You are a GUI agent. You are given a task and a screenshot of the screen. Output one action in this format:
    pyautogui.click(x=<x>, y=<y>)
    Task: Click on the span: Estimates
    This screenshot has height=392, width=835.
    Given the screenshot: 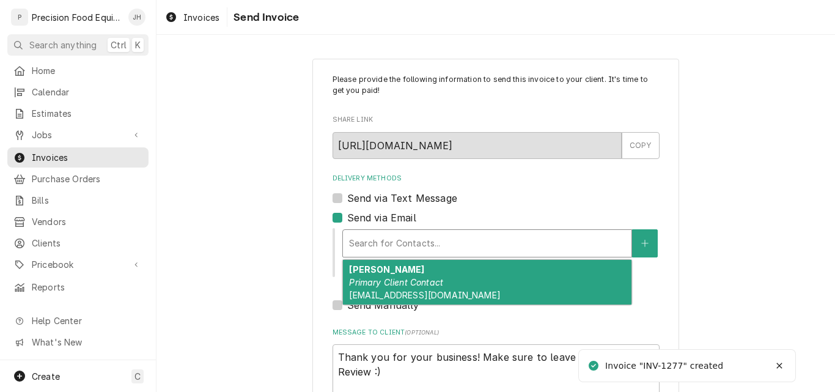 What is the action you would take?
    pyautogui.click(x=87, y=113)
    